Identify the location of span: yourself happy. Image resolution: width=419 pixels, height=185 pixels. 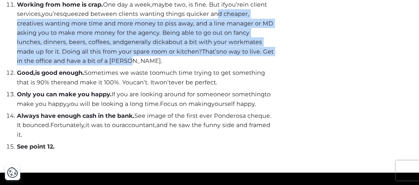
(233, 104).